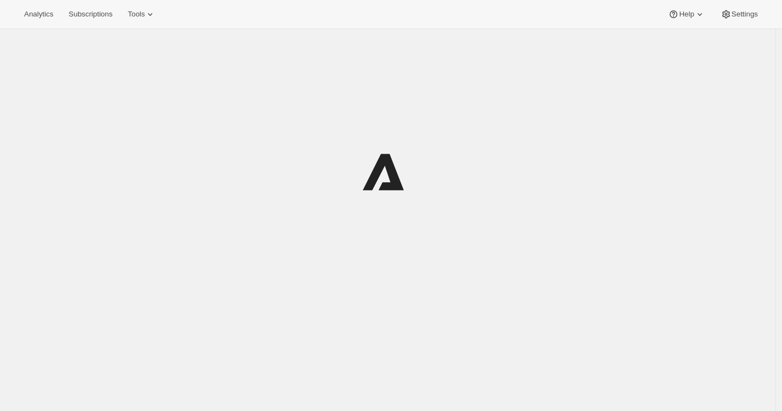 The width and height of the screenshot is (782, 411). Describe the element at coordinates (90, 14) in the screenshot. I see `button: Subscriptions` at that location.